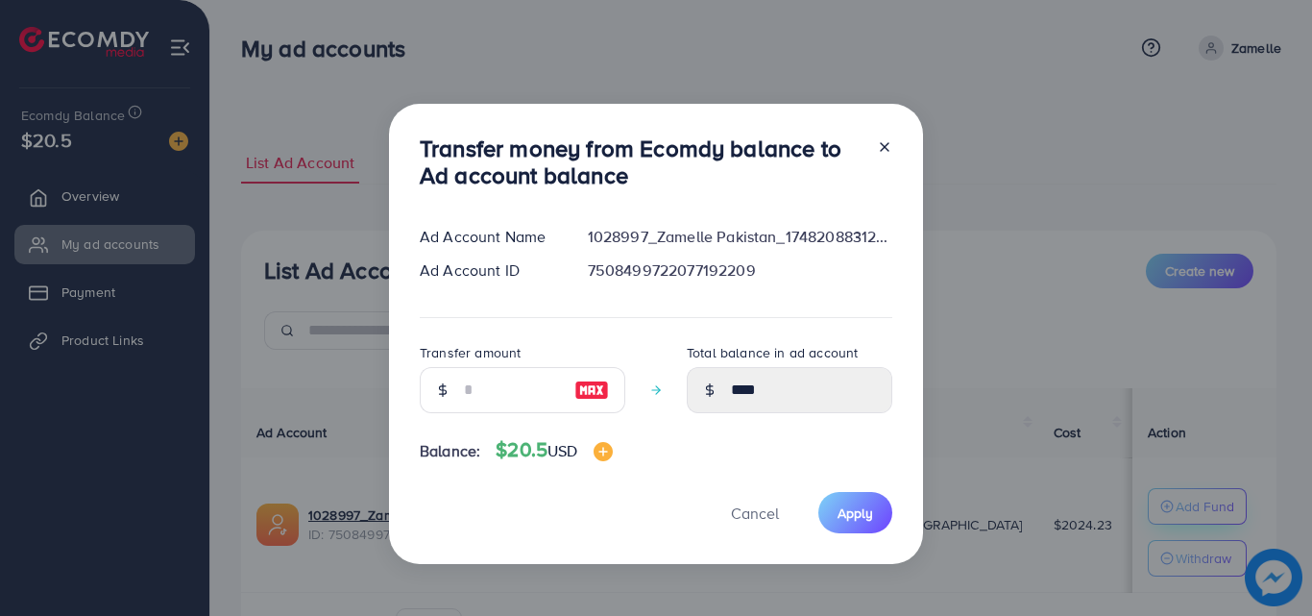 This screenshot has height=616, width=1312. What do you see at coordinates (755, 512) in the screenshot?
I see `button: Cancel` at bounding box center [755, 512].